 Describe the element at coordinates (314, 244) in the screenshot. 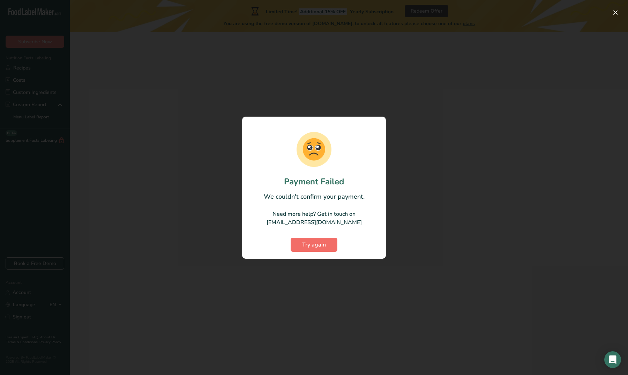

I see `button: Try again` at that location.